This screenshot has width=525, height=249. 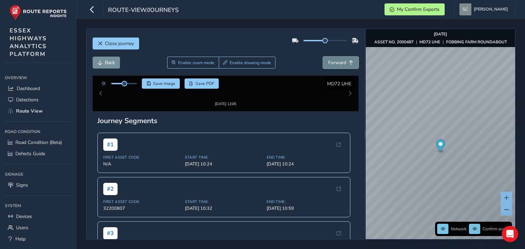 I want to click on a: Detections, so click(x=38, y=100).